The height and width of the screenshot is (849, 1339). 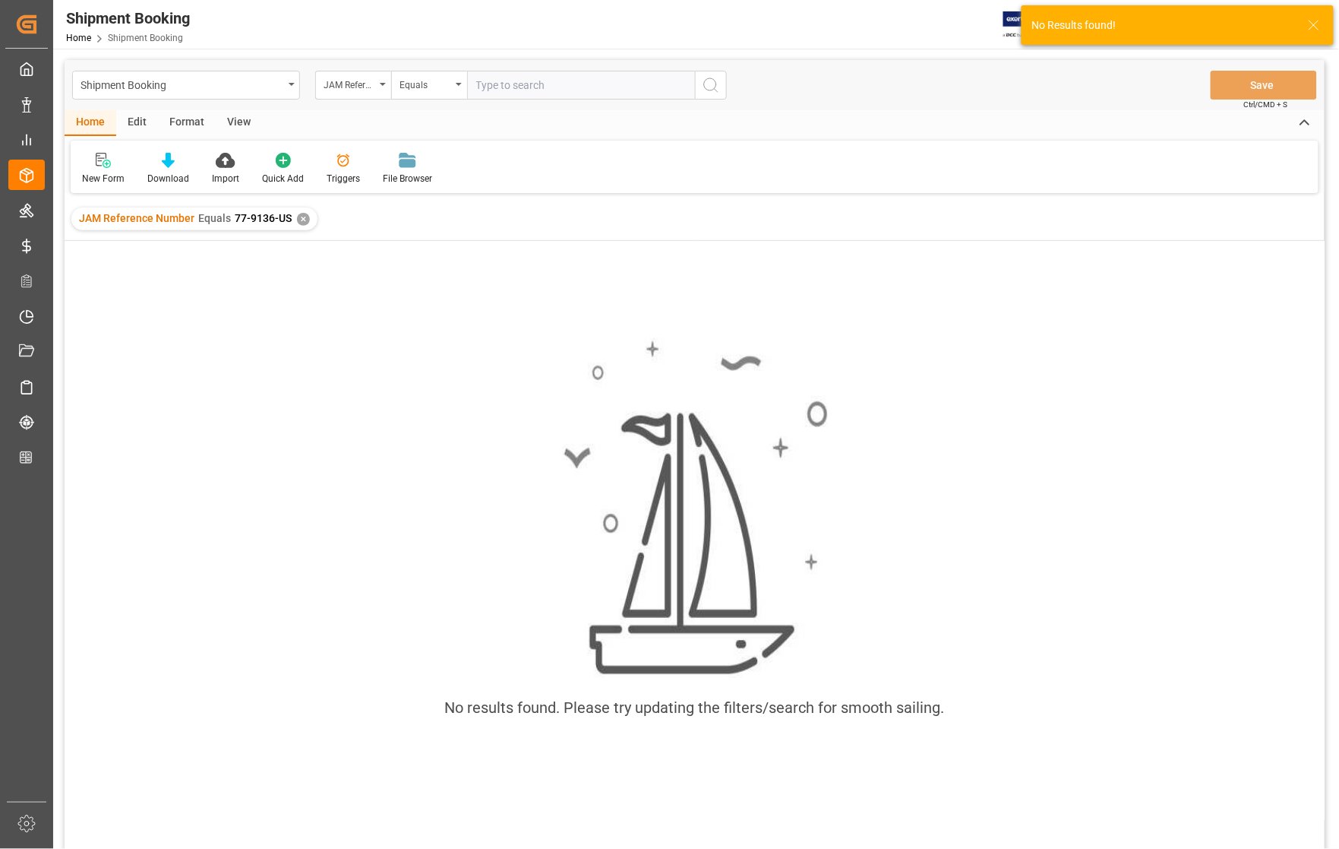 What do you see at coordinates (226, 179) in the screenshot?
I see `div: Import` at bounding box center [226, 179].